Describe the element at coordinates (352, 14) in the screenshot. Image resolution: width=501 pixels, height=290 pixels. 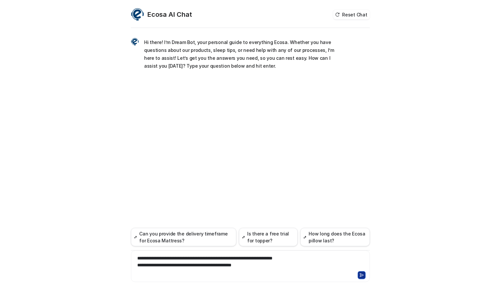
I see `button: Reset Chat` at that location.